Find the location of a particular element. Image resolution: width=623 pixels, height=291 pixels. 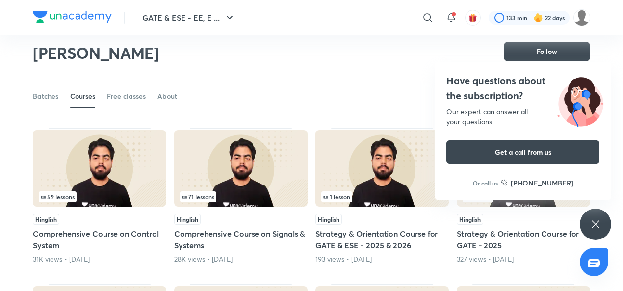

span: 71 lessons is located at coordinates (198, 197).